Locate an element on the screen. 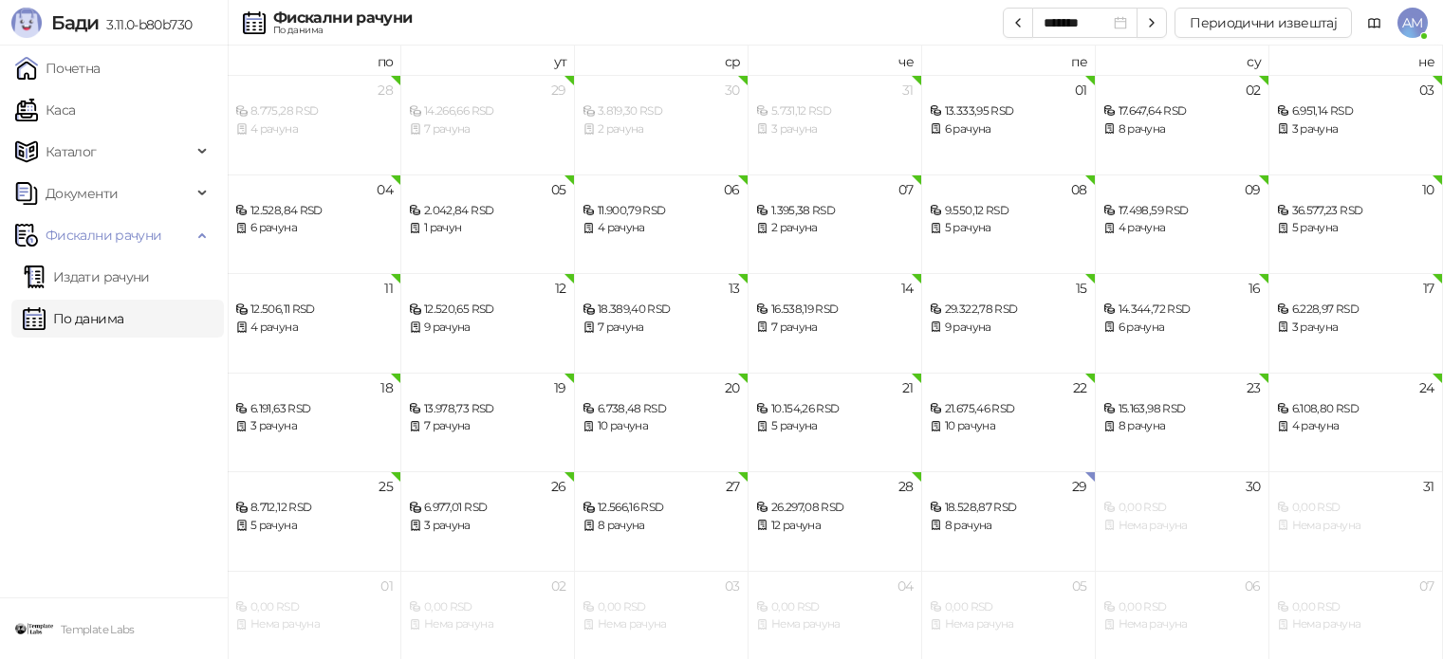 The height and width of the screenshot is (659, 1443). div: 6.108,80 RSD is located at coordinates (1355, 409).